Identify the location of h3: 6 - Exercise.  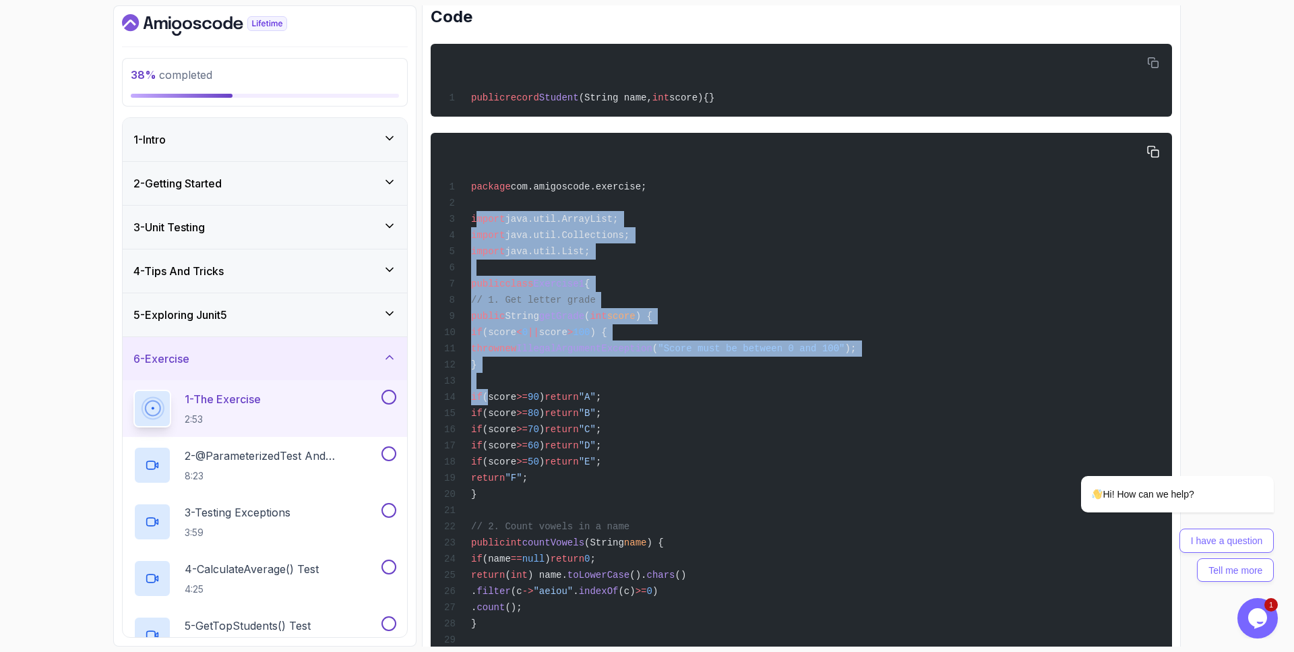
(161, 358).